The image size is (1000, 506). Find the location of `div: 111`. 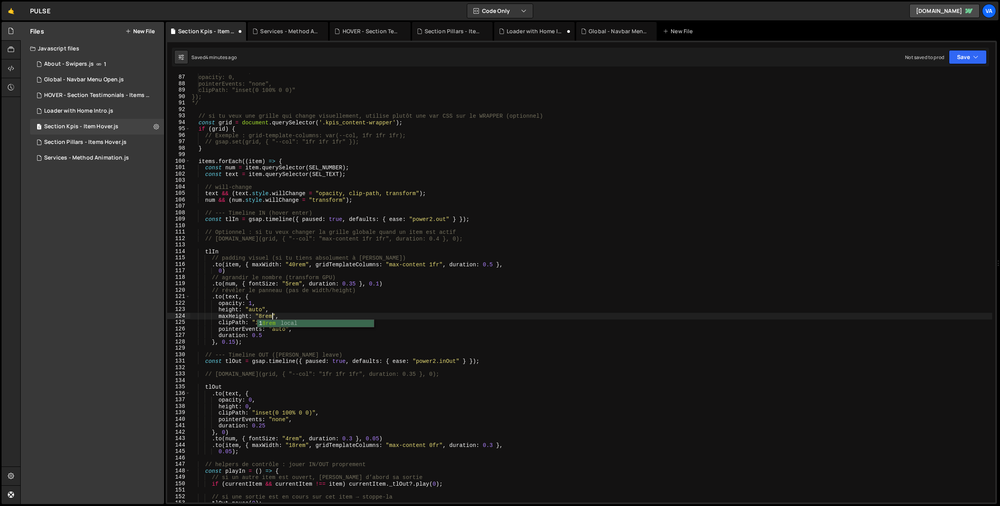

div: 111 is located at coordinates (179, 232).